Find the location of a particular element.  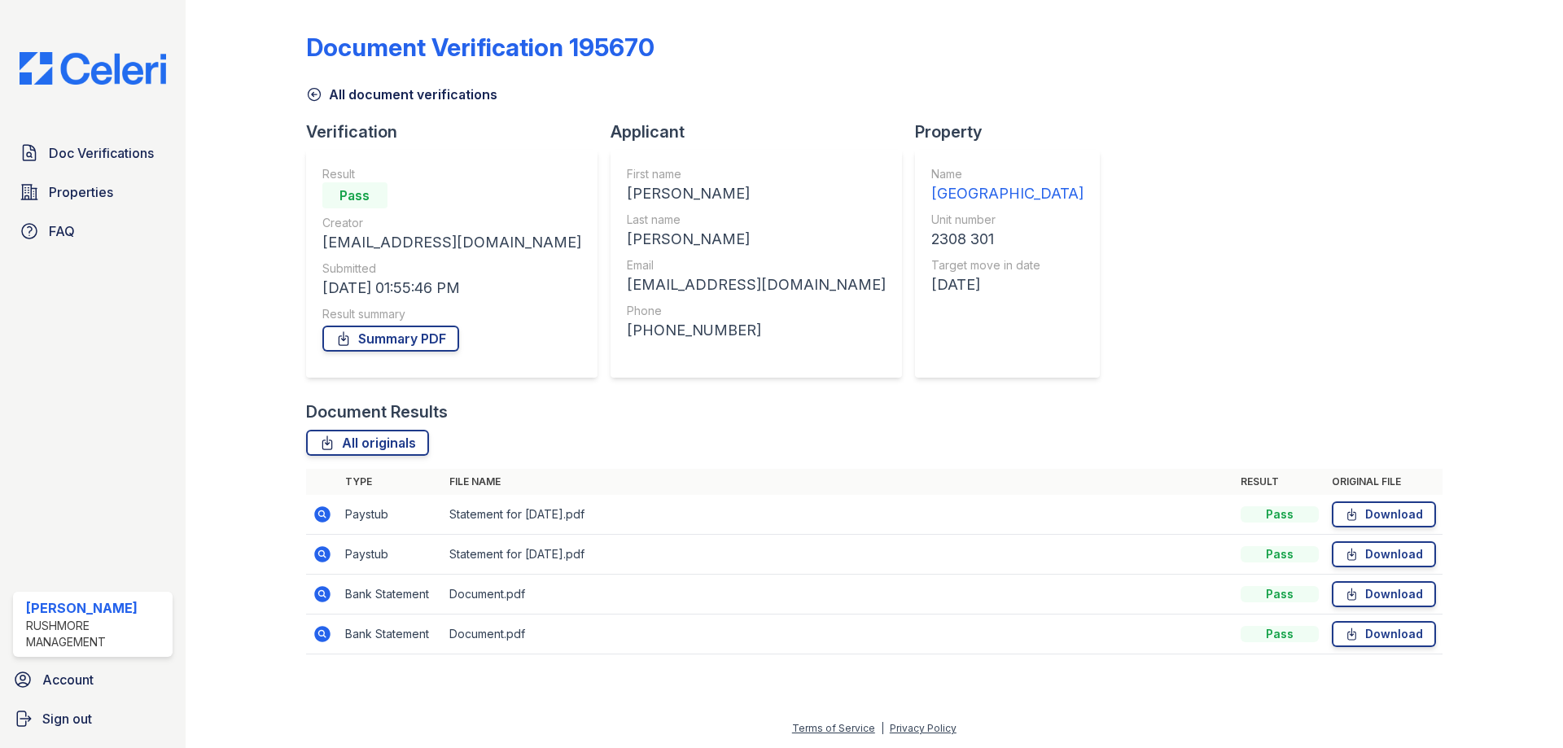

div: Target move in date is located at coordinates (1007, 265).